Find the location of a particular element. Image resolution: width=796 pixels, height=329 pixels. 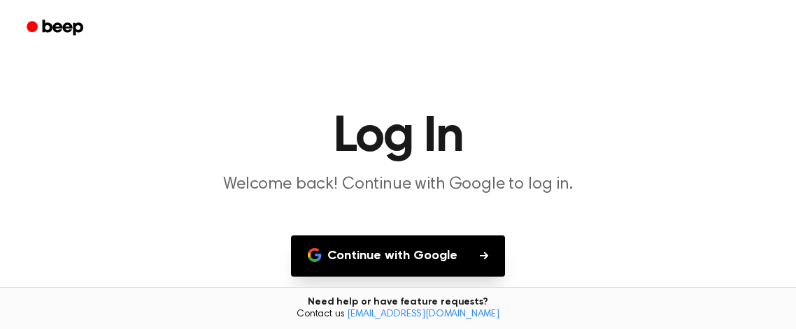

a: Beep is located at coordinates (56, 28).